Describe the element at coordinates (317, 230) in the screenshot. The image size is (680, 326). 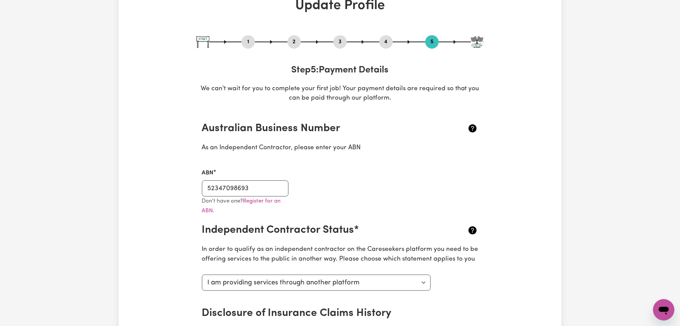
I see `h2: Independent Contractor Status*` at that location.